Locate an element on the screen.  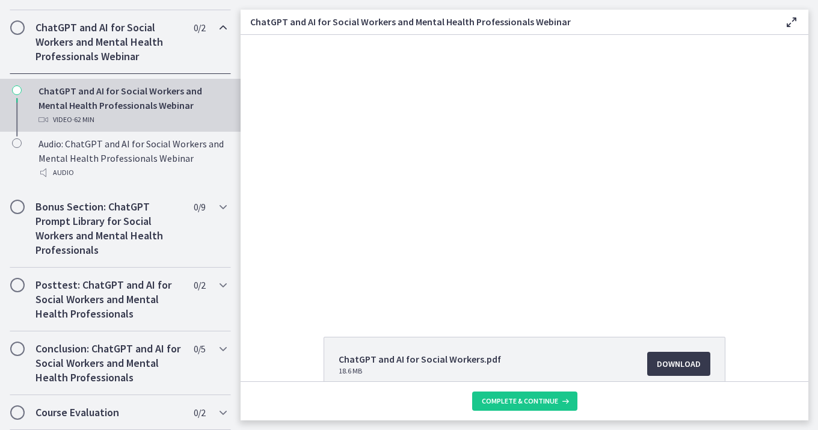
span: 0 / 9 is located at coordinates (199, 207).